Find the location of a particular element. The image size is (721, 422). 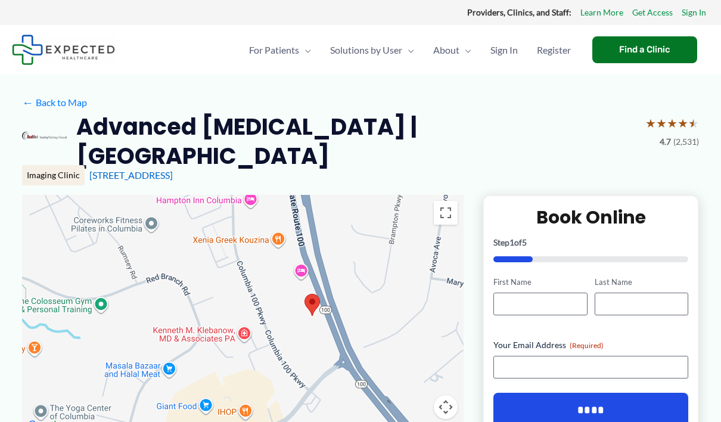

p: Step of is located at coordinates (590, 242).